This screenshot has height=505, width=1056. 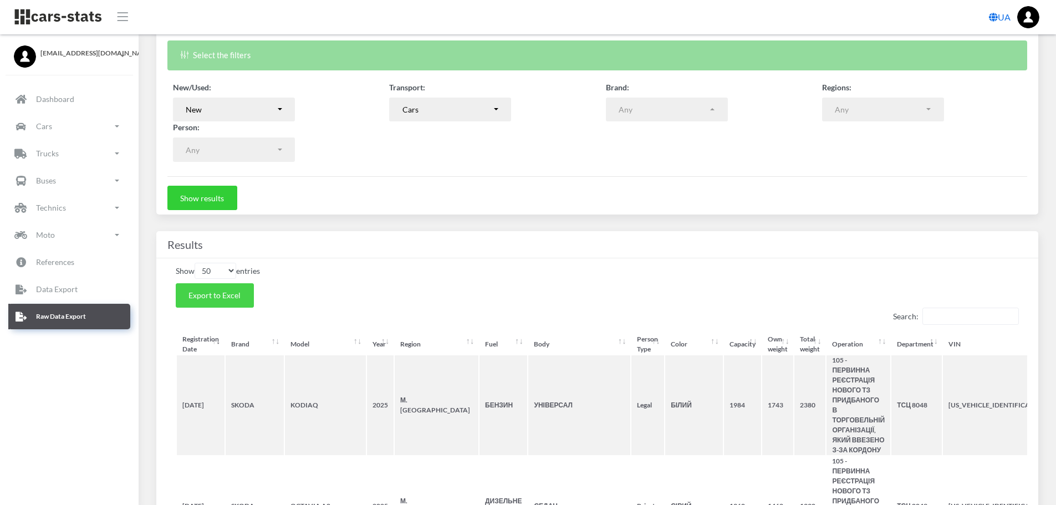 What do you see at coordinates (230, 109) in the screenshot?
I see `div: New` at bounding box center [230, 109].